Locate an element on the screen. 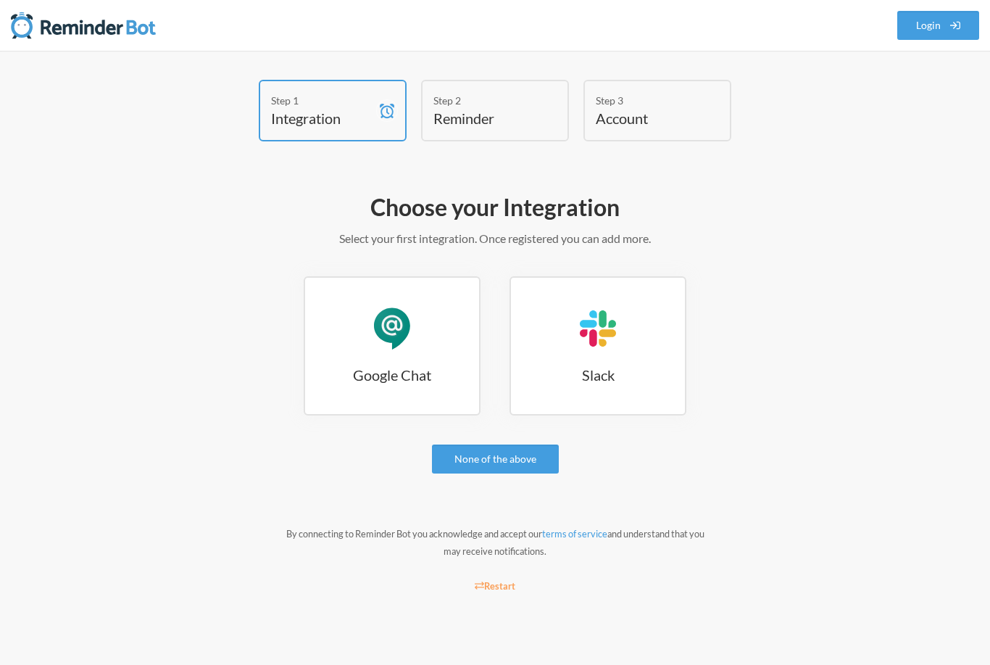 The height and width of the screenshot is (665, 990). div: Step 2 is located at coordinates (484, 100).